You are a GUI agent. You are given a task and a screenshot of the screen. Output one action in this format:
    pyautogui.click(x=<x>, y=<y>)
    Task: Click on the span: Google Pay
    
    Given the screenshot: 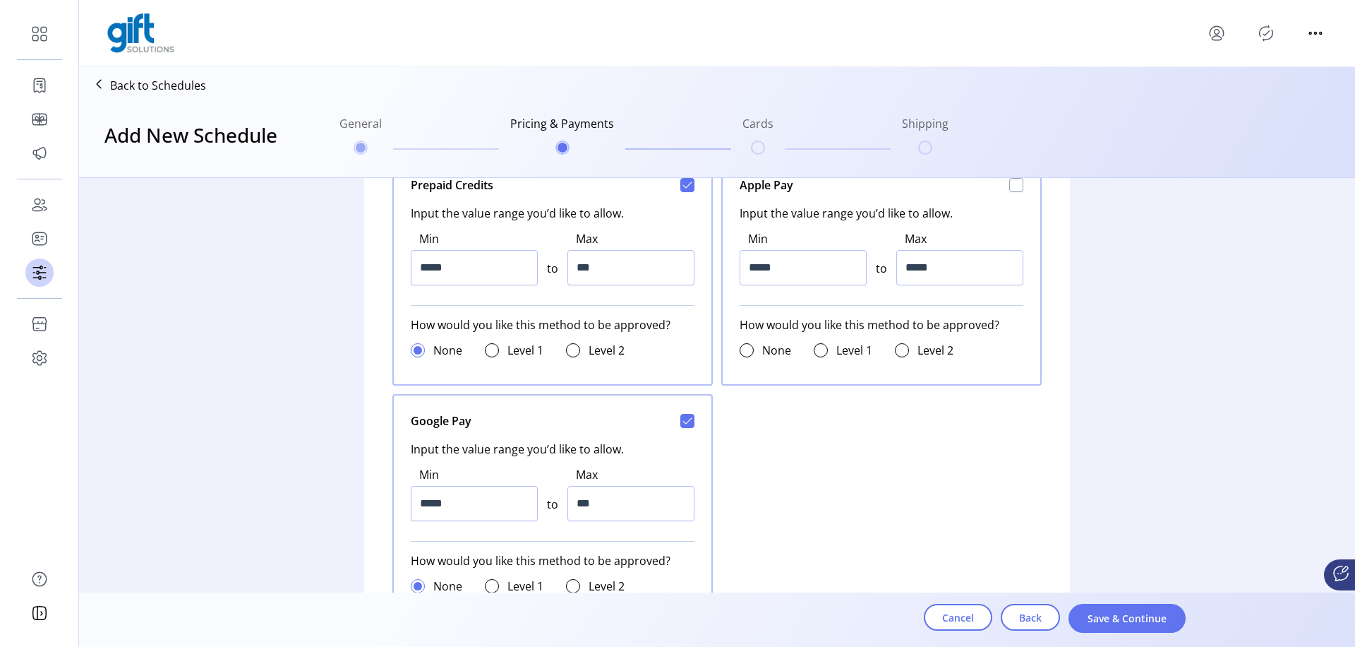 What is the action you would take?
    pyautogui.click(x=441, y=421)
    